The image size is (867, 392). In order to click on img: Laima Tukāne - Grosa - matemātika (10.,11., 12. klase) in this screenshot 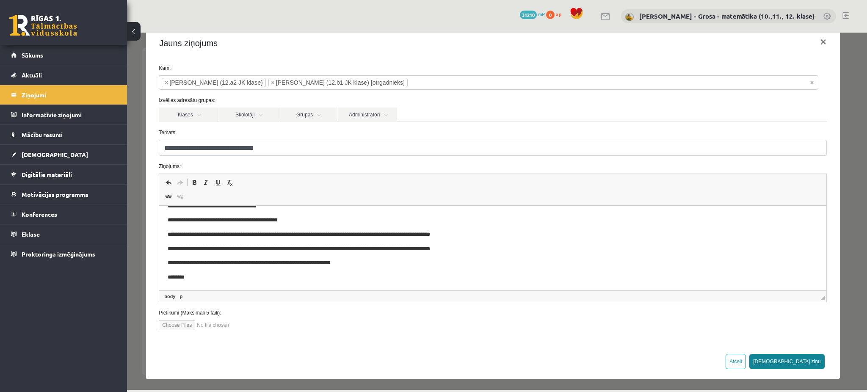, I will do `click(629, 17)`.